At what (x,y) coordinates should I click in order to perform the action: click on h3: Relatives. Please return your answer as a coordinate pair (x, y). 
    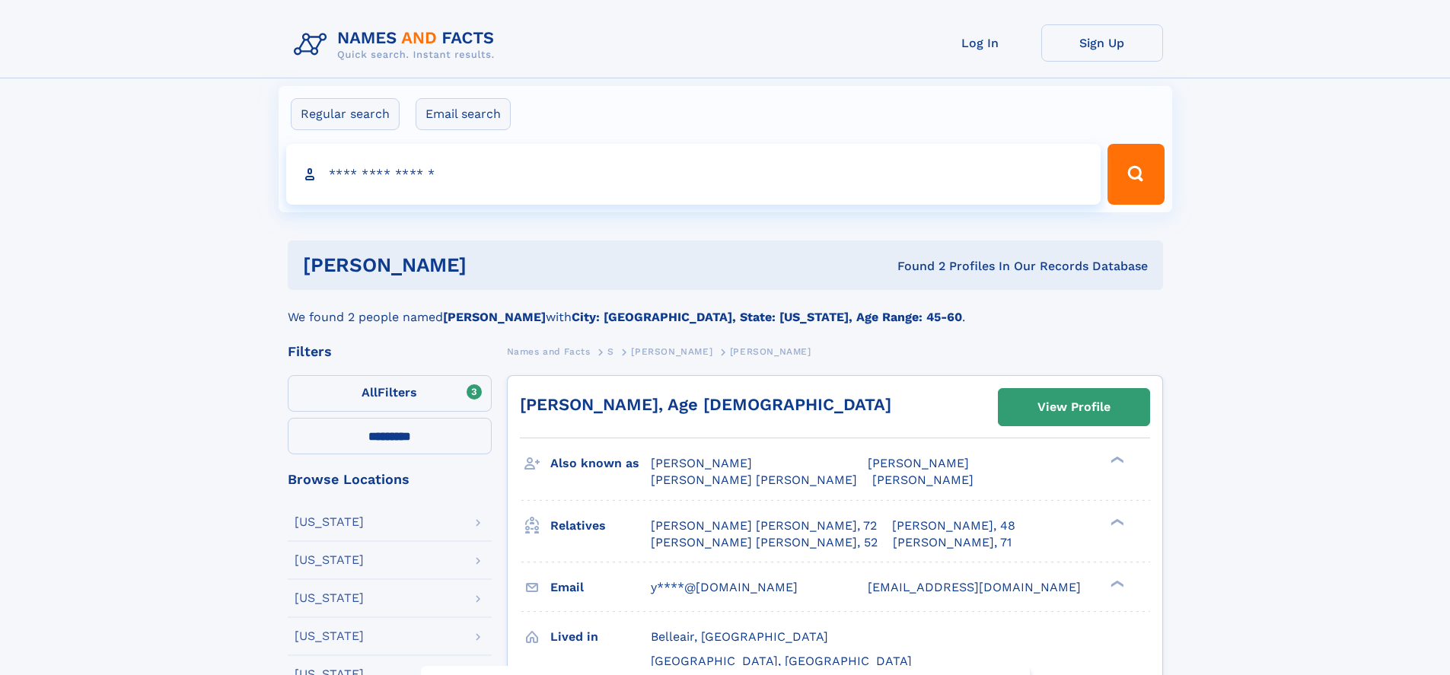
    Looking at the image, I should click on (601, 526).